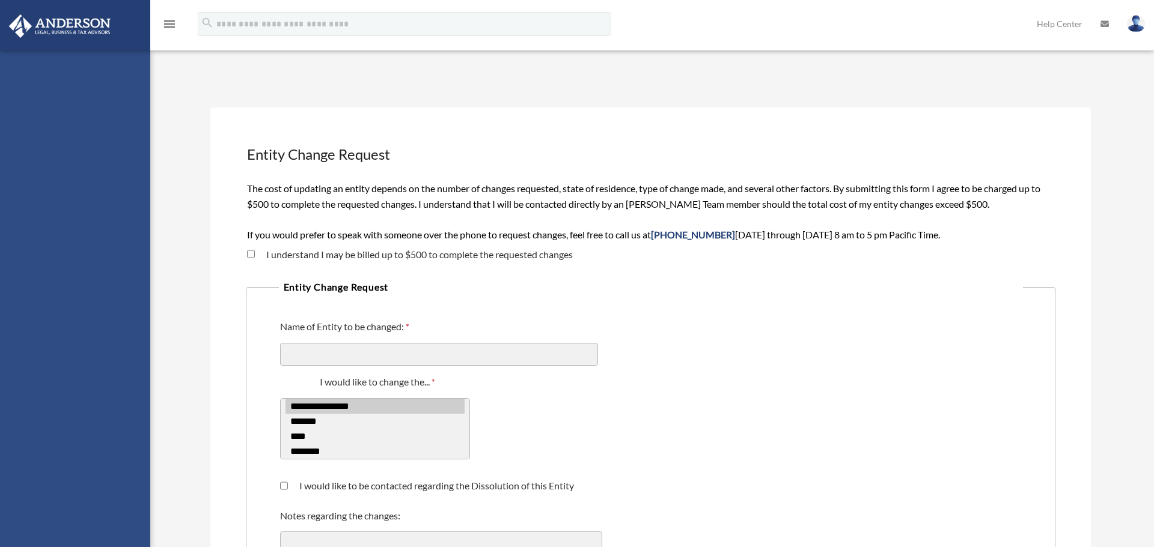 The height and width of the screenshot is (547, 1154). Describe the element at coordinates (169, 24) in the screenshot. I see `i: menu` at that location.